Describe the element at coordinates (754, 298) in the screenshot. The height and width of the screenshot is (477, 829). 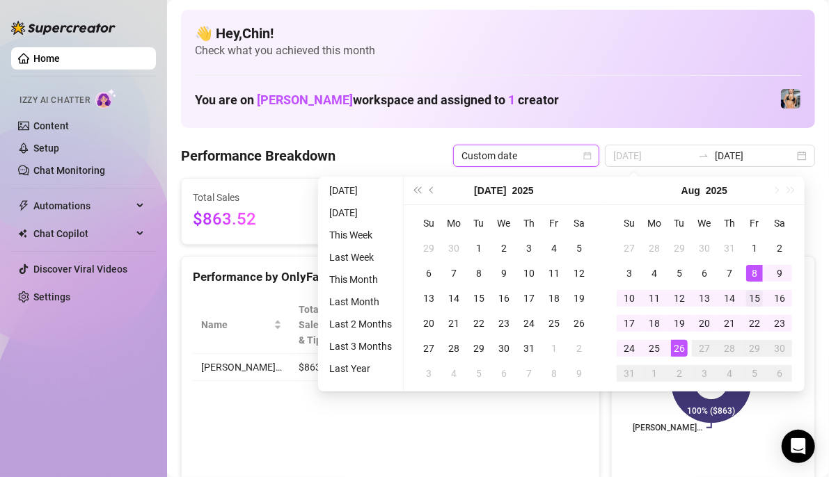
I see `td: 2025-08-15` at that location.